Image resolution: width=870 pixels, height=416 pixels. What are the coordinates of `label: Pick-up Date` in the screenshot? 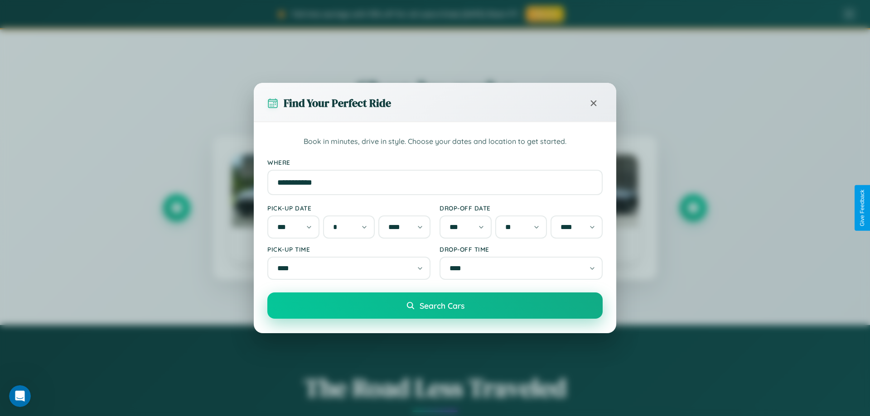 It's located at (349, 208).